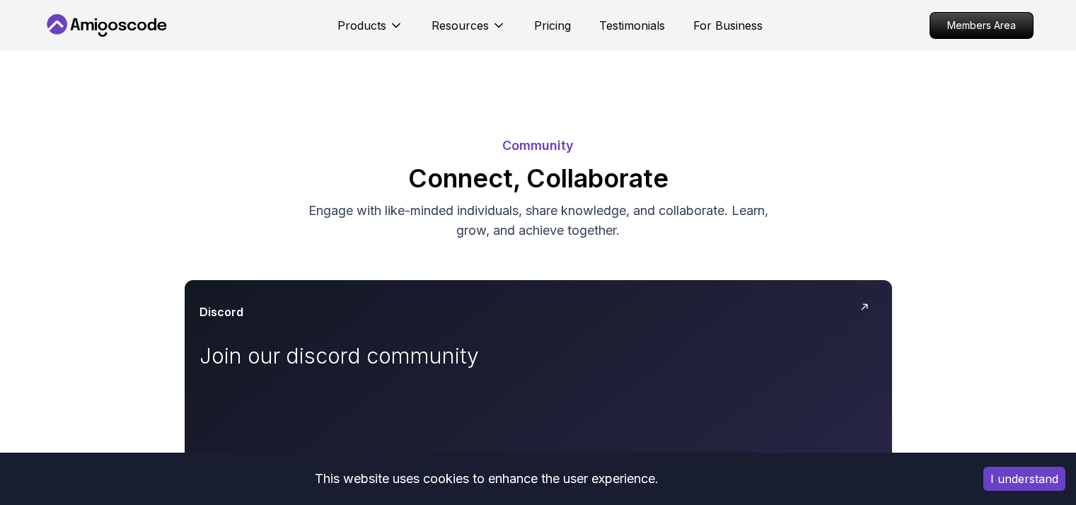 Image resolution: width=1076 pixels, height=505 pixels. Describe the element at coordinates (538, 221) in the screenshot. I see `p: Engage with like-minded individuals, share knowledge, and collaborate. Learn, grow, and achieve t...` at that location.